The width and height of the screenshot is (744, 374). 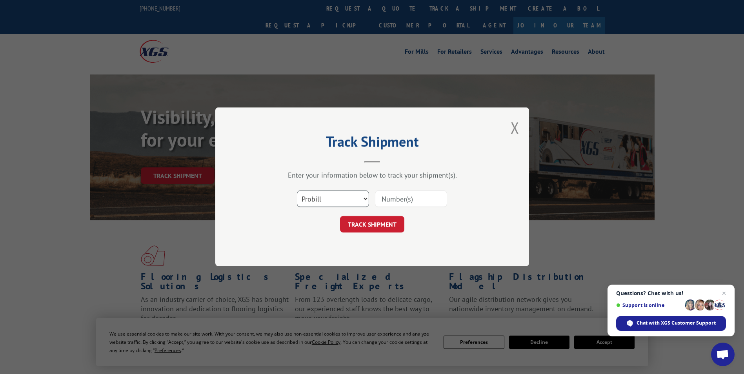 What do you see at coordinates (671, 324) in the screenshot?
I see `div: Chat with XGS Customer Support` at bounding box center [671, 324].